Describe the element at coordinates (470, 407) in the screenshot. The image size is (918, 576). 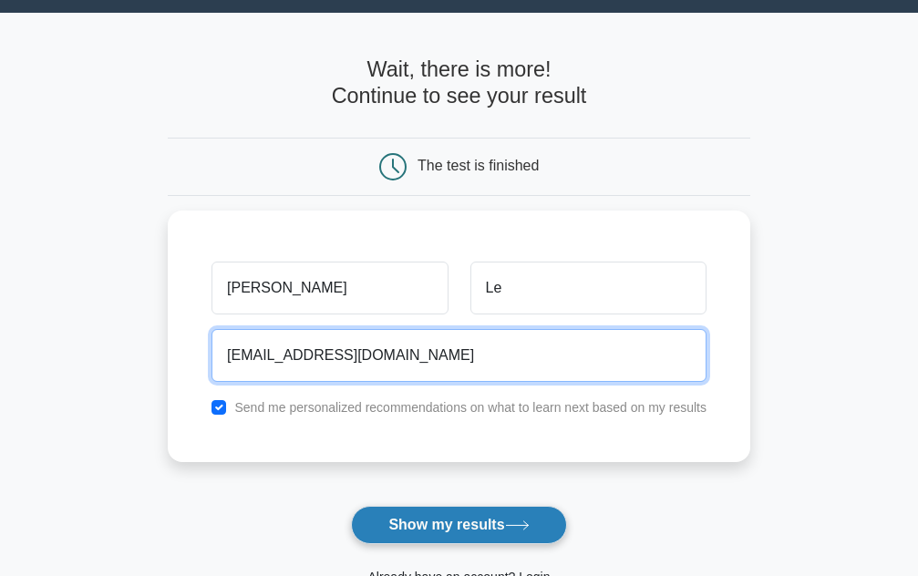
I see `label: Send me personalized recommendations on what to learn next based on my results` at that location.